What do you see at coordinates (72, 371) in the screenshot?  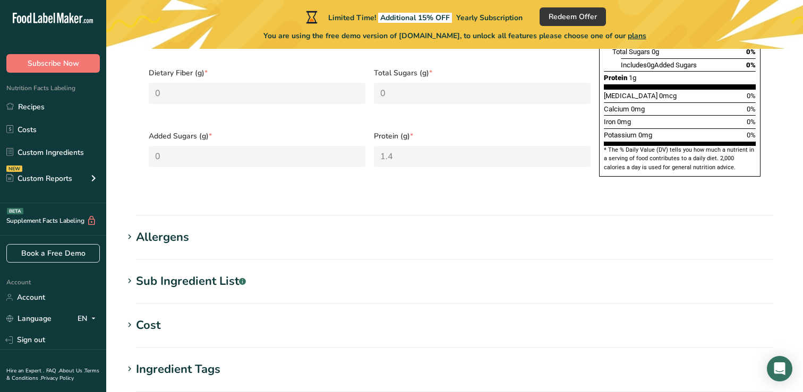 I see `a: About Us .` at bounding box center [72, 371].